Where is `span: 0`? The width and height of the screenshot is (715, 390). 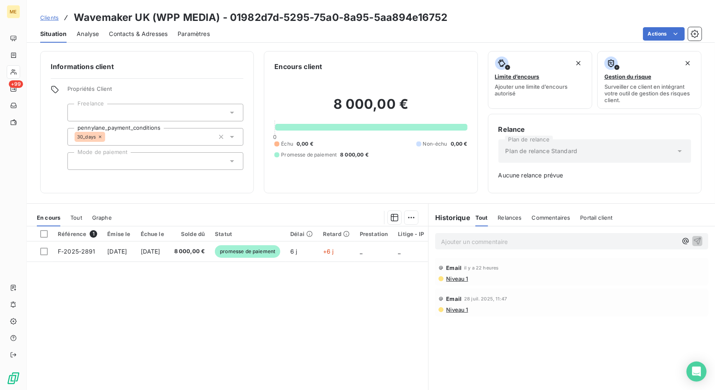 span: 0 is located at coordinates (275, 137).